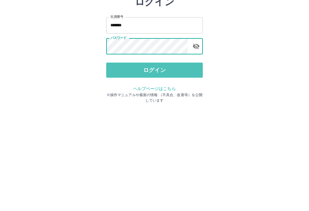 The height and width of the screenshot is (211, 309). What do you see at coordinates (155, 44) in the screenshot?
I see `h2: ログイン` at bounding box center [155, 44].